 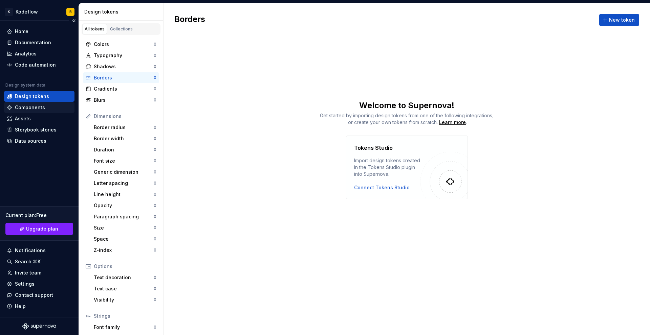 I want to click on a: Opacity0, so click(x=125, y=206).